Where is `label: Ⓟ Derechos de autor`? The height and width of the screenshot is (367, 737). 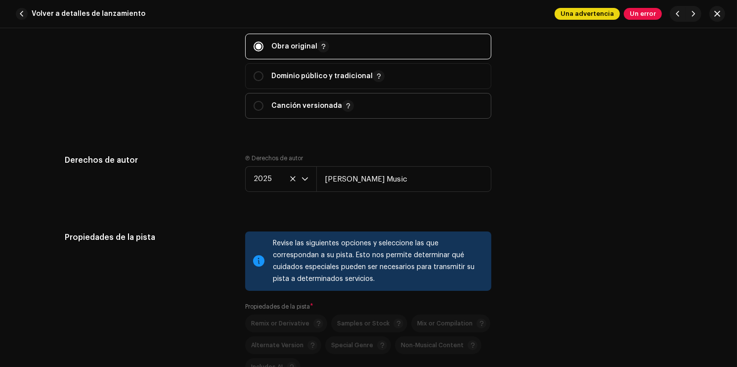
label: Ⓟ Derechos de autor is located at coordinates (274, 158).